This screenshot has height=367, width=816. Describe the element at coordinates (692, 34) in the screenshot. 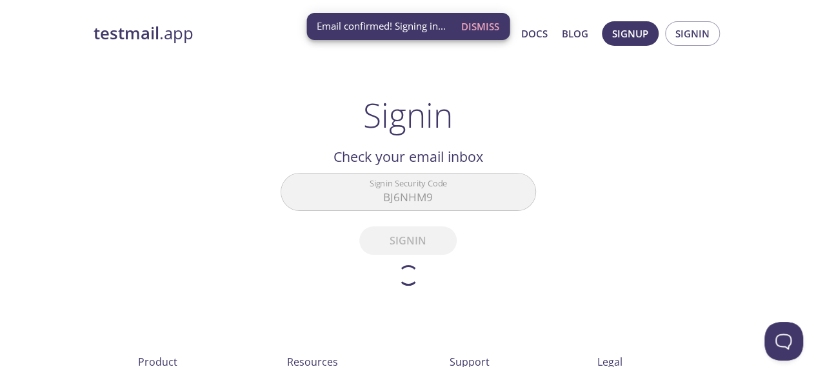

I see `span: Signin` at that location.